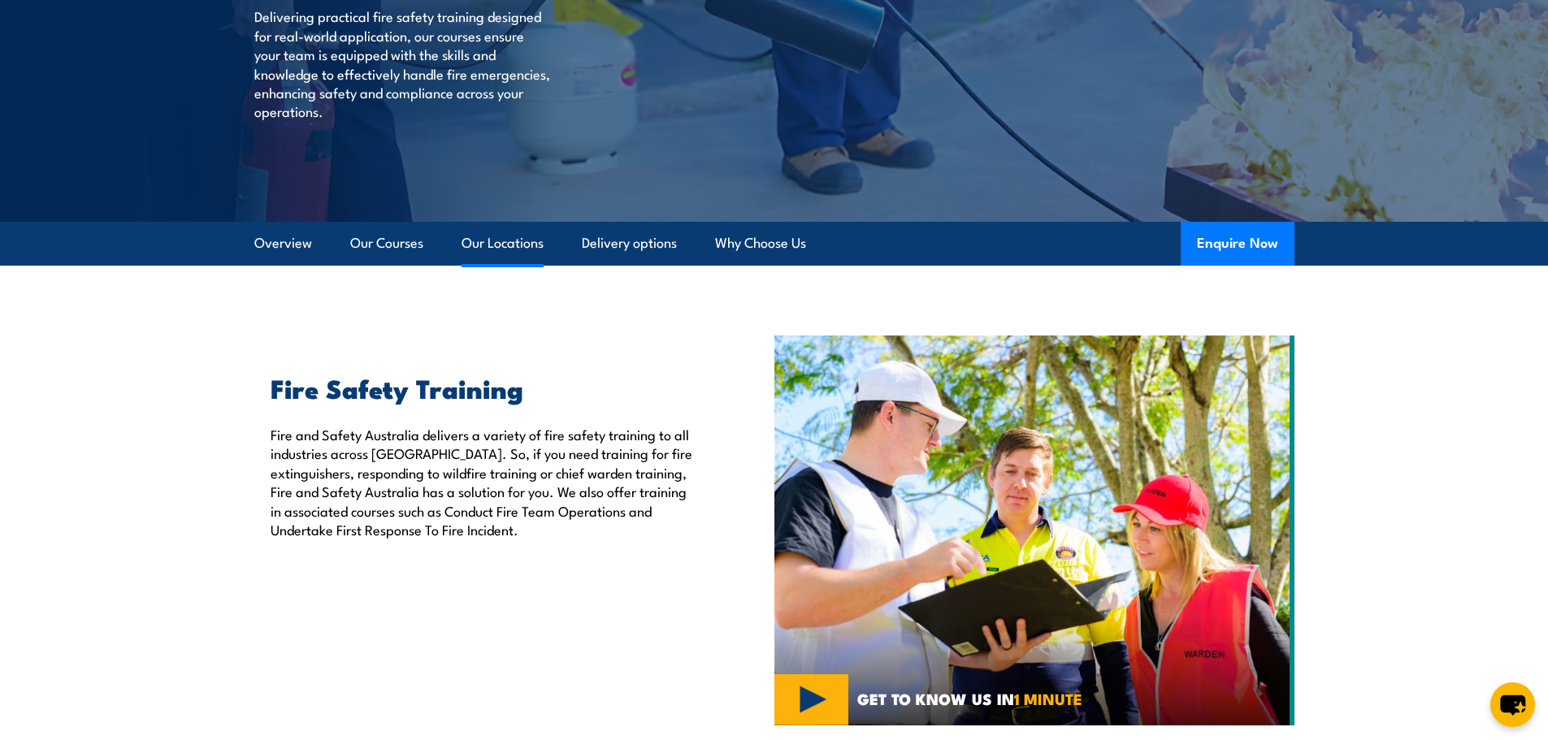  I want to click on a: Our Courses, so click(387, 243).